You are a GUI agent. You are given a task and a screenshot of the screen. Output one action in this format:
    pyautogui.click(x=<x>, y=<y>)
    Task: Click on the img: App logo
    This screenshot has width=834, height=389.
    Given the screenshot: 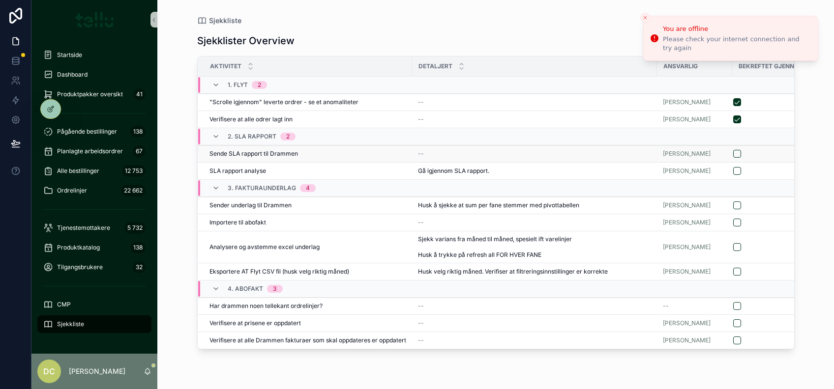 What is the action you would take?
    pyautogui.click(x=94, y=20)
    